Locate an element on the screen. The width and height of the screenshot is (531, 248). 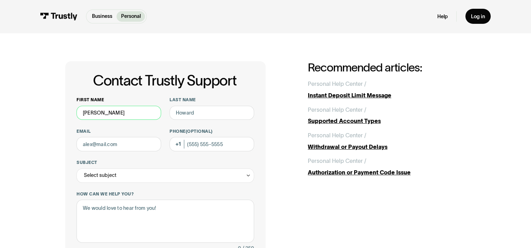
div: Supported Account Types is located at coordinates (387, 121).